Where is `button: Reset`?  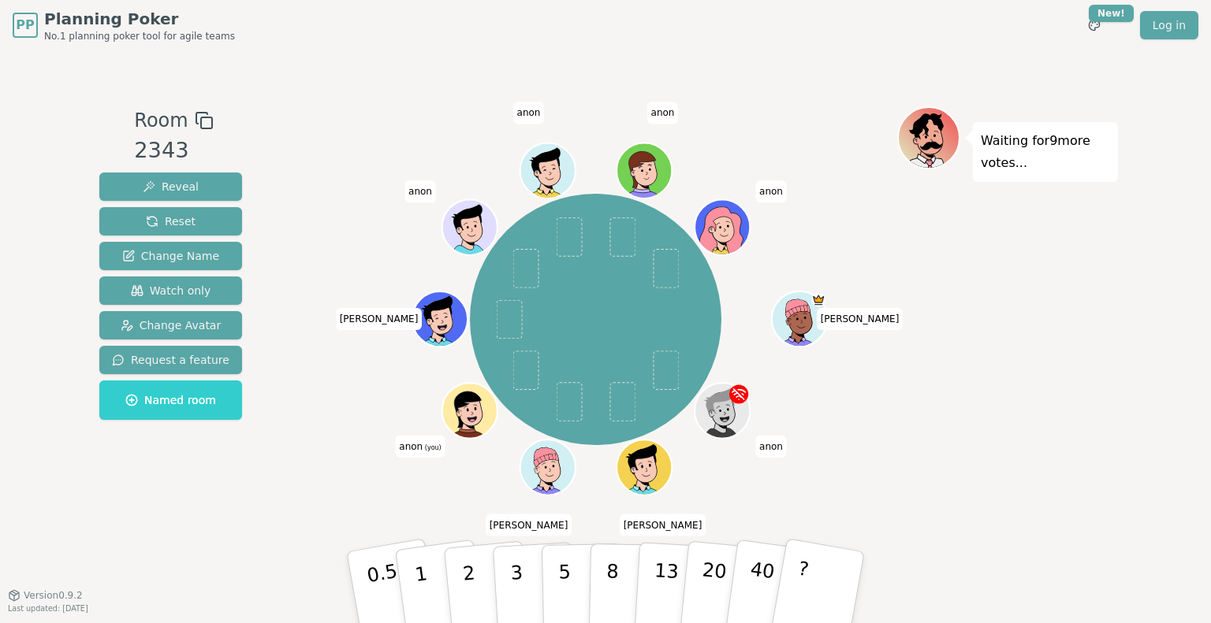
button: Reset is located at coordinates (170, 221).